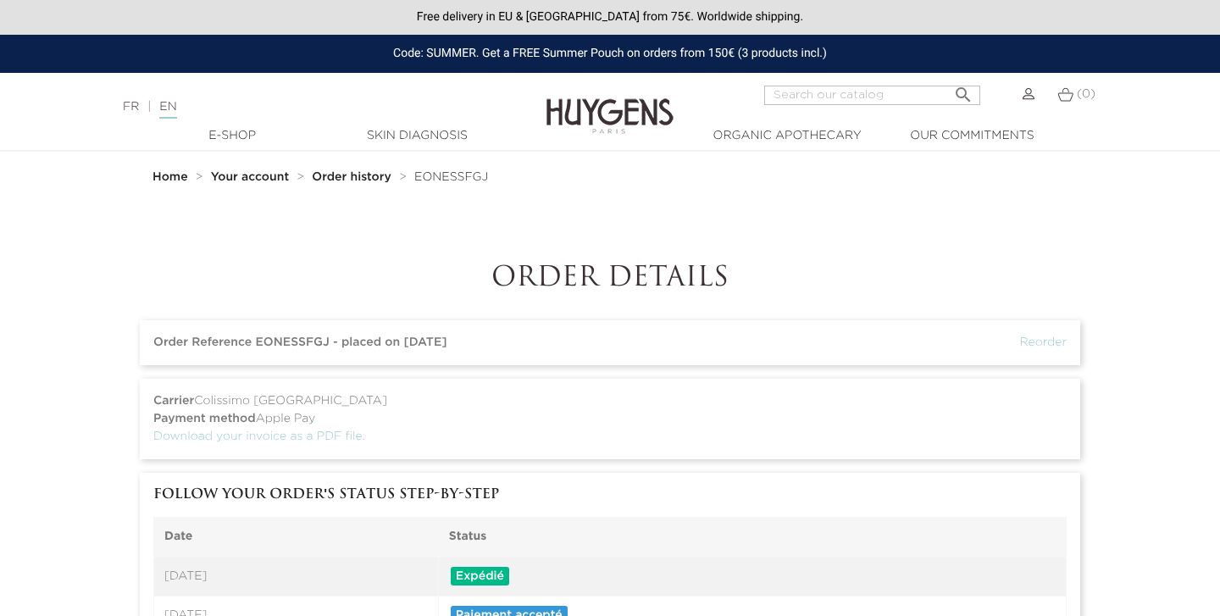 The width and height of the screenshot is (1220, 616). I want to click on a: FR, so click(131, 107).